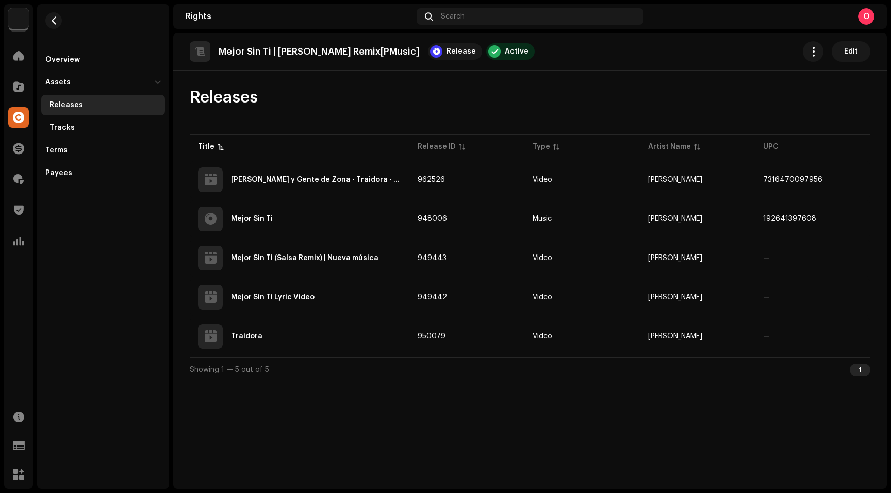  Describe the element at coordinates (62, 128) in the screenshot. I see `div: Tracks` at that location.